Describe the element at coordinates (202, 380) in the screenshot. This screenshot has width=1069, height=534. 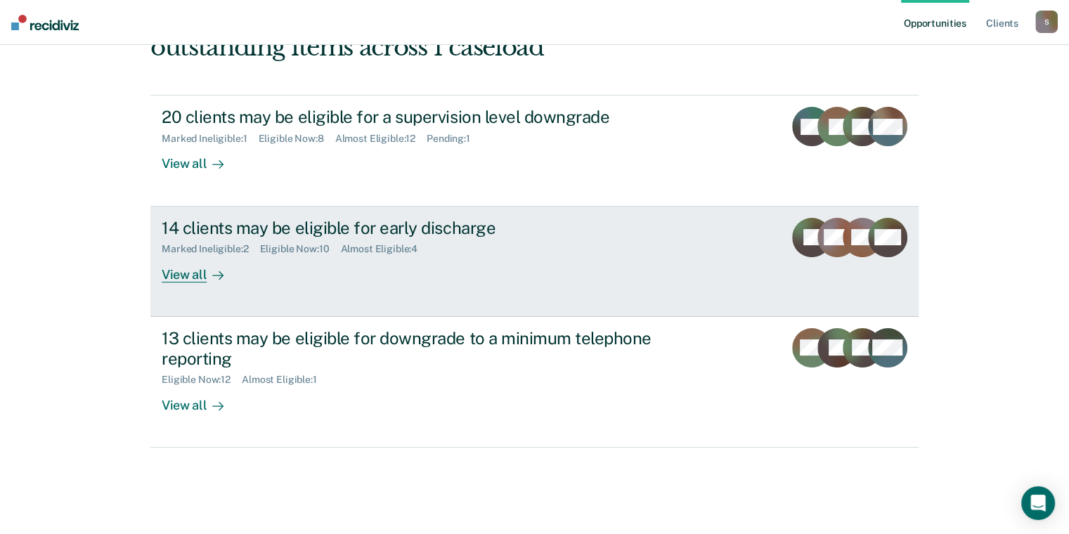
I see `div: Eligible Now : 12` at that location.